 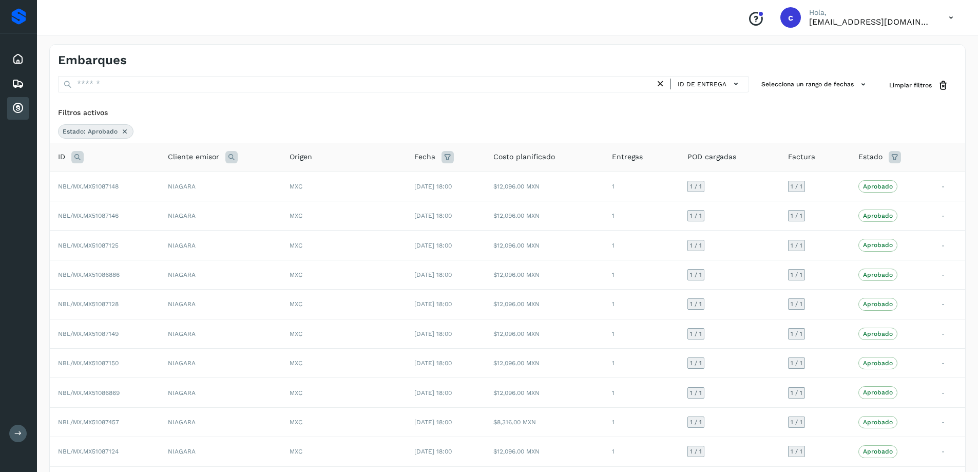 What do you see at coordinates (18, 59) in the screenshot?
I see `div: Inicio` at bounding box center [18, 59].